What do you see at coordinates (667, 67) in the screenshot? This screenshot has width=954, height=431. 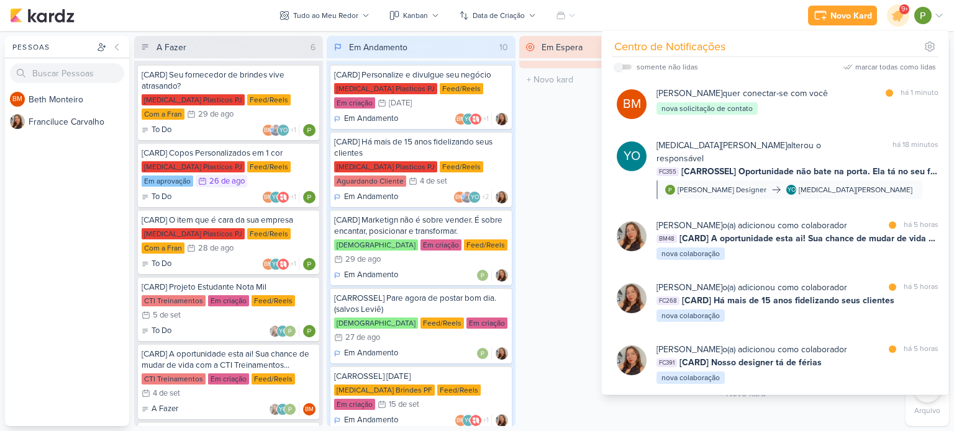 I see `div: somente não lidas` at bounding box center [667, 67].